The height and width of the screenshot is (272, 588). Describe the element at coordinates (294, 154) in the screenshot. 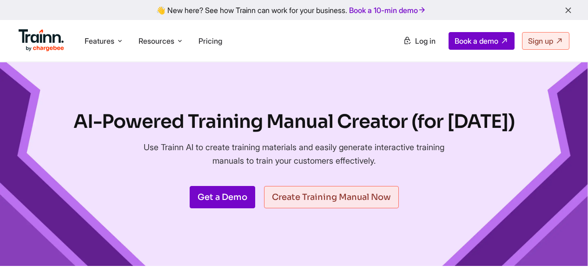

I see `p: Use Trainn AI to create training materials and easily generate interactive training manuals to tr...` at that location.